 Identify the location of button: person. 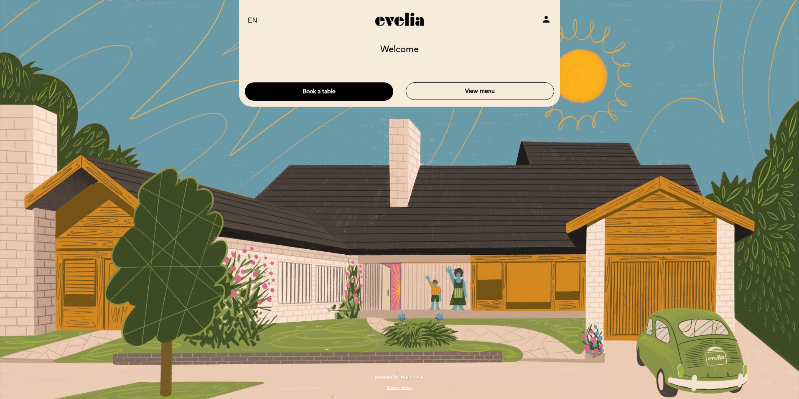
(546, 20).